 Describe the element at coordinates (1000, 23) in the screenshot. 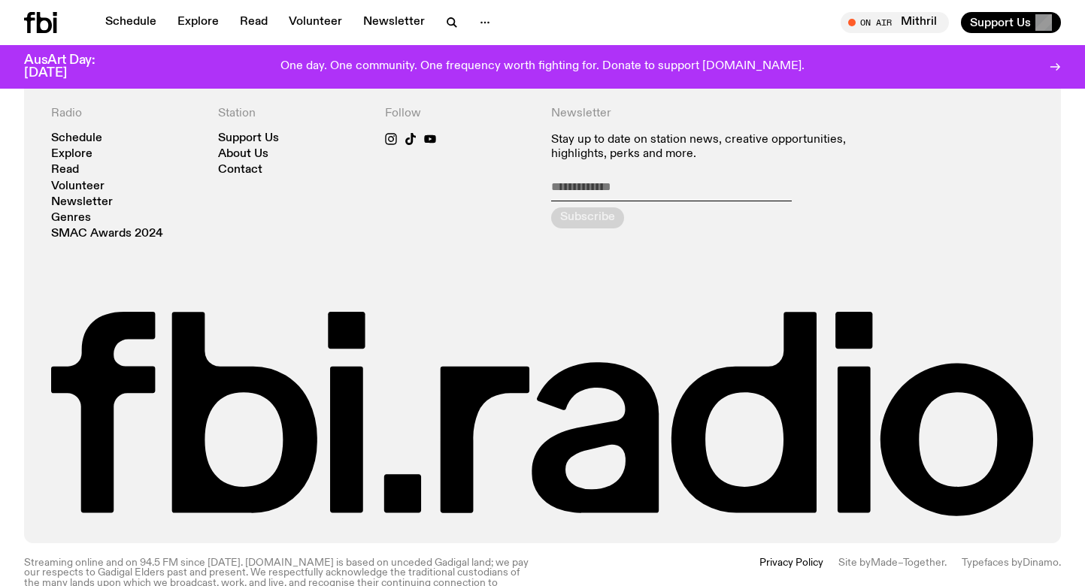

I see `span: Support Us` at that location.